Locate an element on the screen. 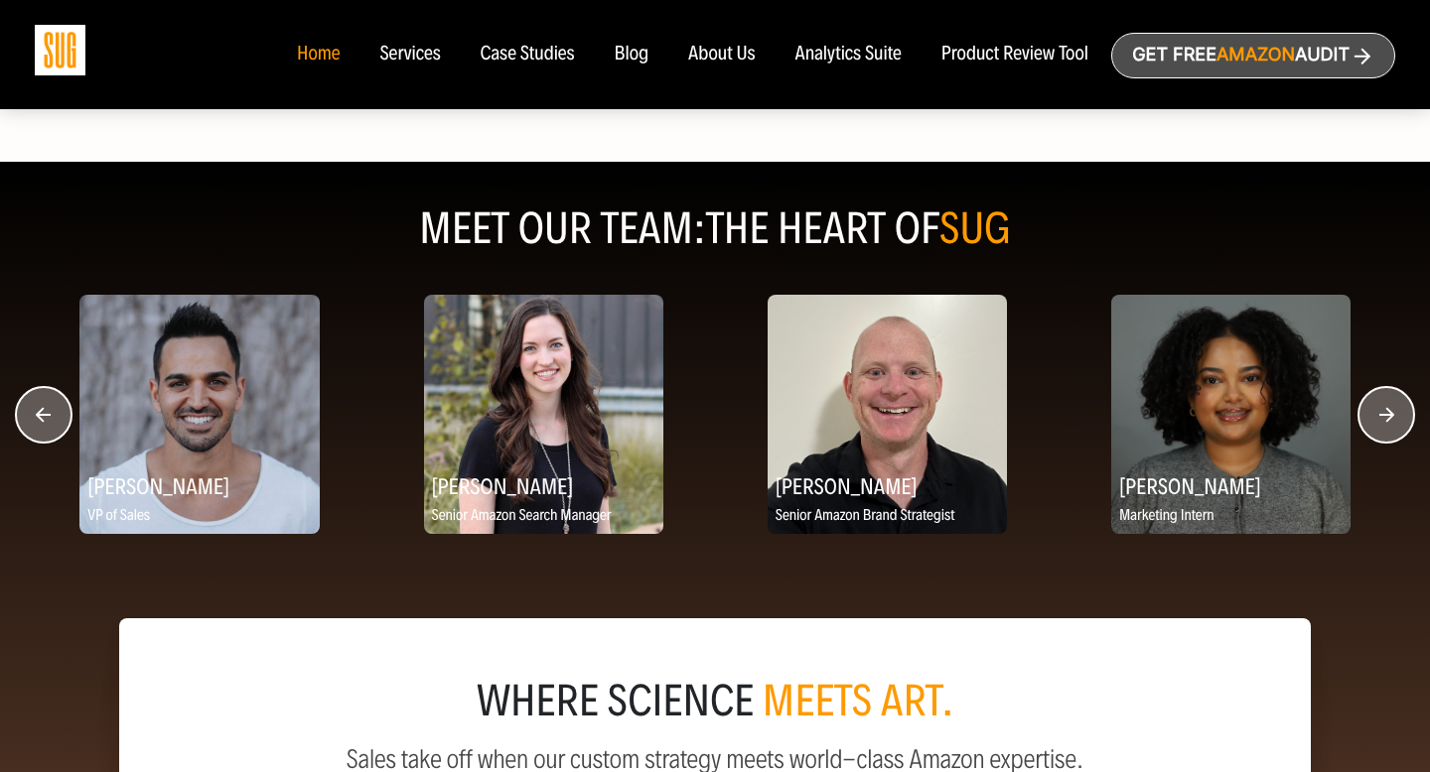 The image size is (1430, 772). a: Get freeAmazonAudit is located at coordinates (1253, 56).